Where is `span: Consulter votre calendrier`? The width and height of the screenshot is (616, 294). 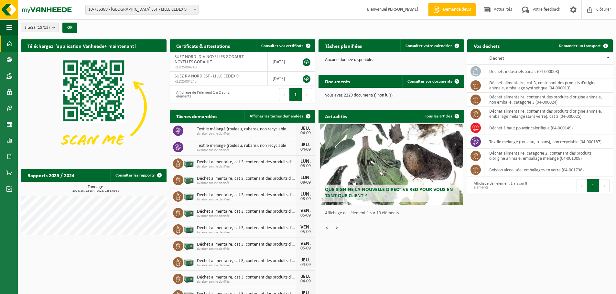 span: Consulter votre calendrier is located at coordinates (428, 46).